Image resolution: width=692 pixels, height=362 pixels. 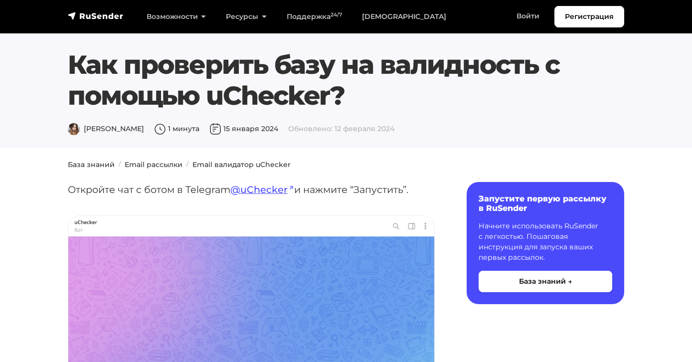 I want to click on a: Поддержка24/7, so click(x=314, y=16).